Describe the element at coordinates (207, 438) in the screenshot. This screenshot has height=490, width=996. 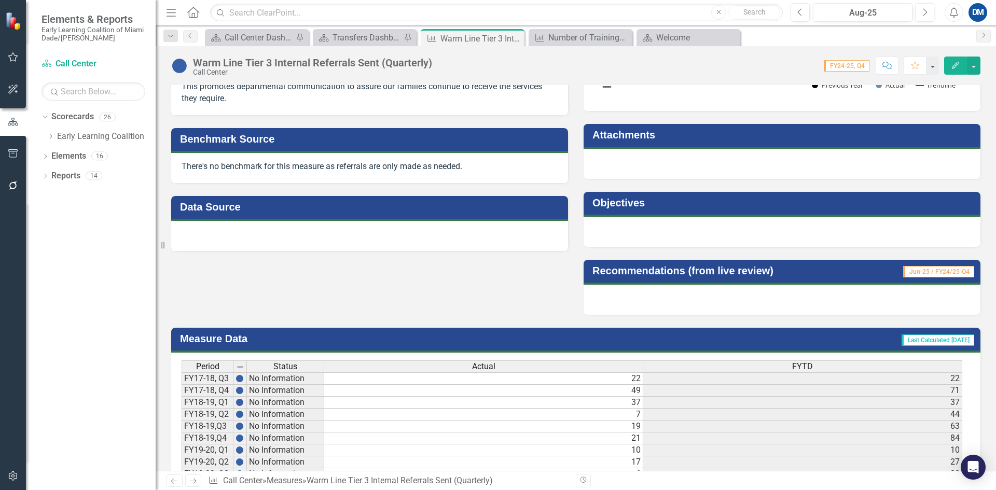
I see `td: FY18-19,Q4` at that location.